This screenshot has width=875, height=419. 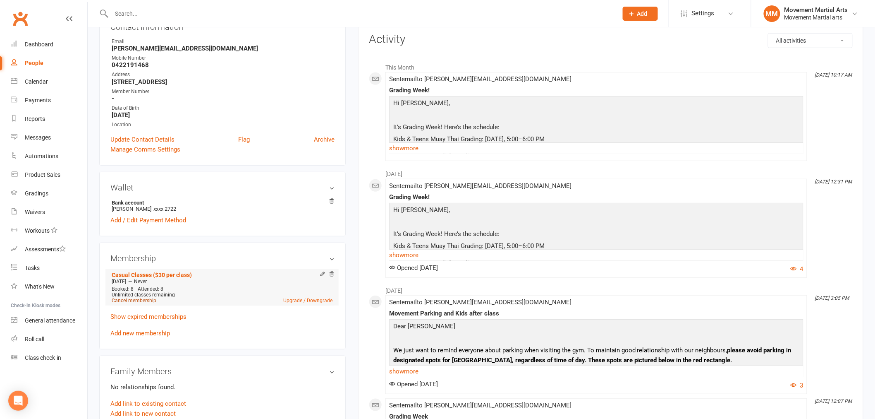 What do you see at coordinates (223, 125) in the screenshot?
I see `div: Location` at bounding box center [223, 125].